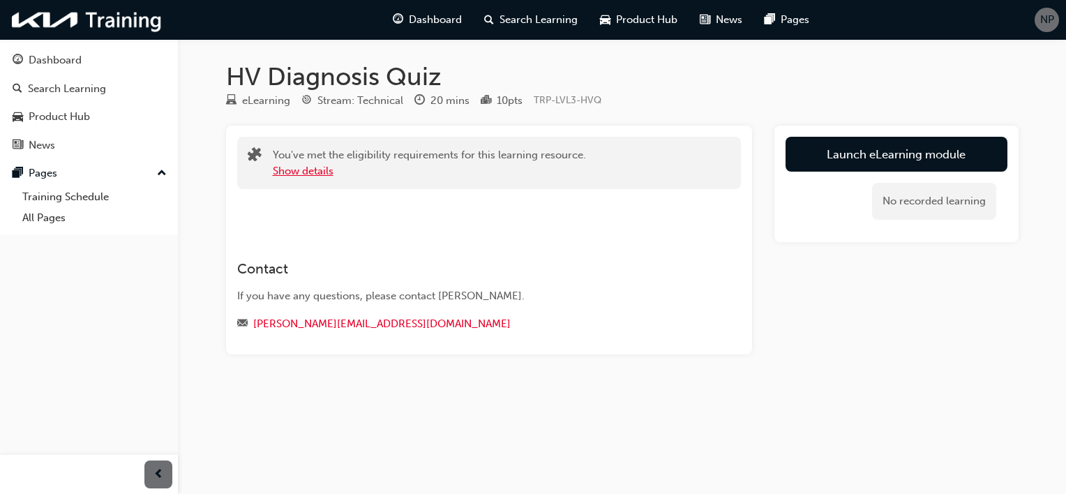  I want to click on span: target-icon, so click(306, 101).